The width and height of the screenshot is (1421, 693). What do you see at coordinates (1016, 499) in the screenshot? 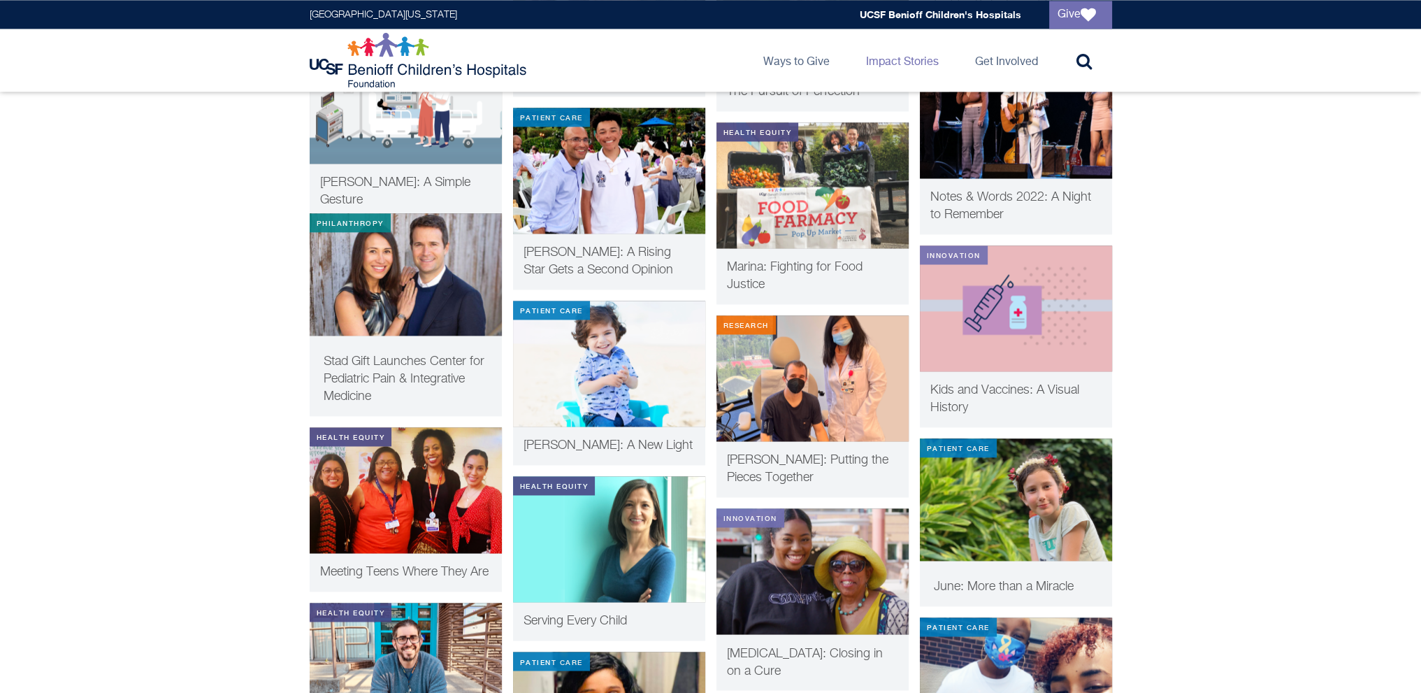
I see `img: june-thumb.png` at bounding box center [1016, 499].